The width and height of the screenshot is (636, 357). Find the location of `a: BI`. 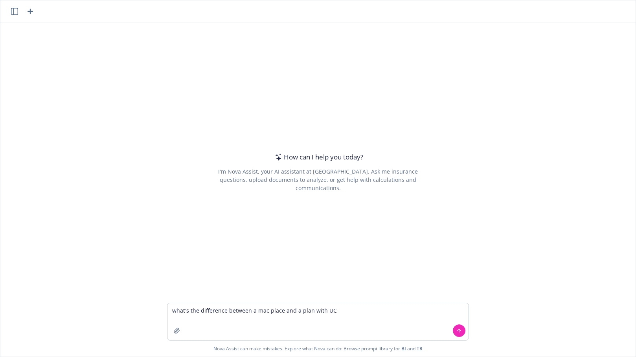

a: BI is located at coordinates (404, 349).